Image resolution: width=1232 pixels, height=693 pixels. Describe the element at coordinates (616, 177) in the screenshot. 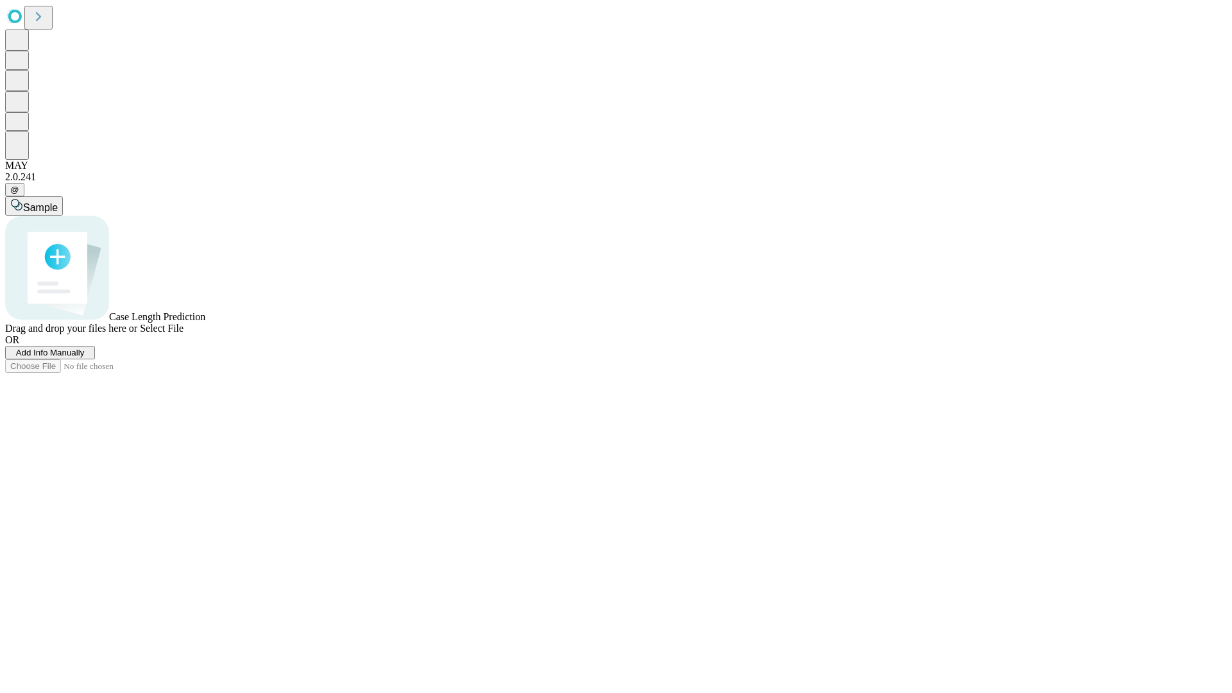

I see `div: 2.0.241` at that location.